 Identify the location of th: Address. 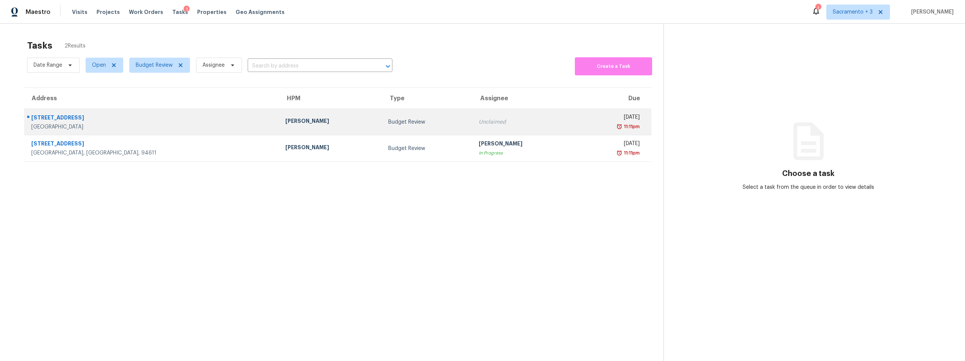
(152, 98).